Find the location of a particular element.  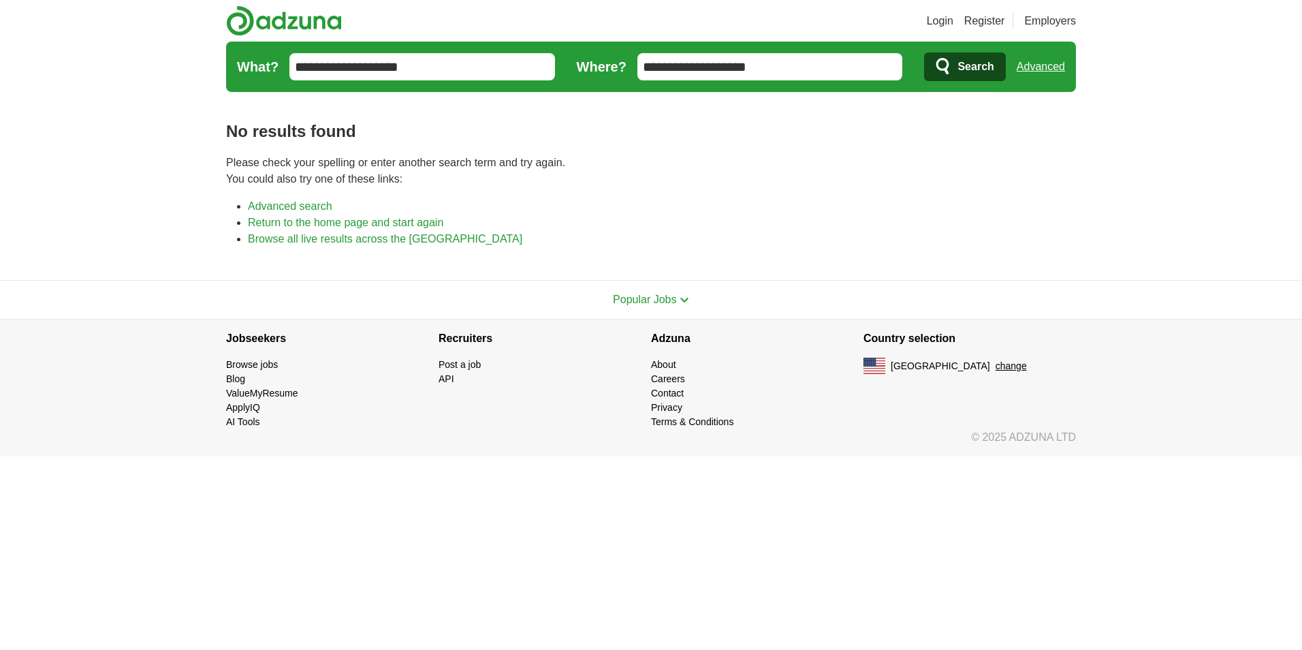

img: US flag is located at coordinates (875, 366).